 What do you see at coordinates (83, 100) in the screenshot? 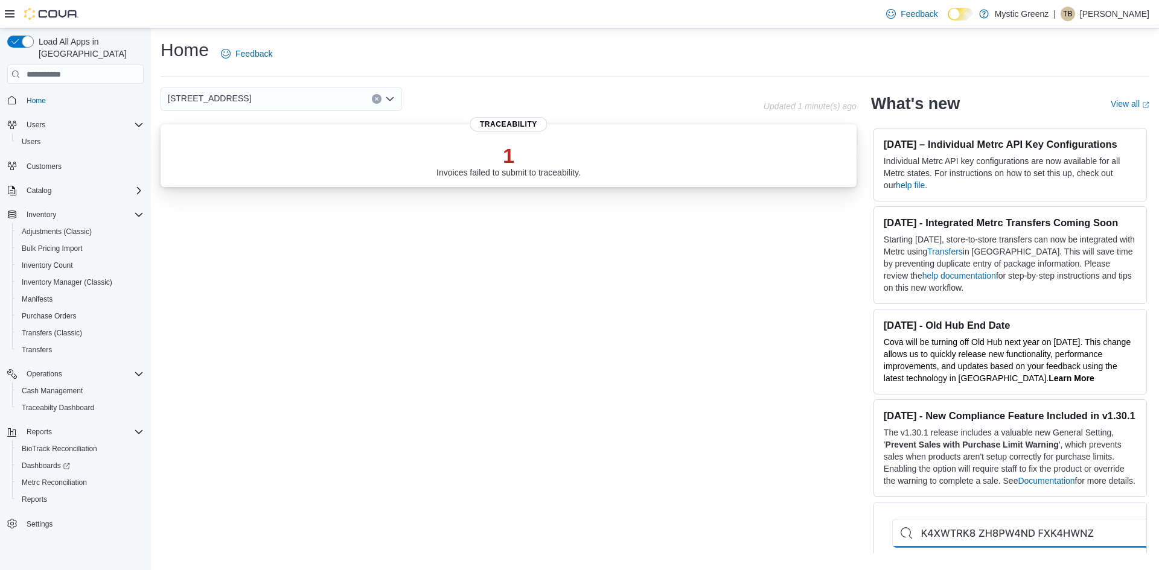
I see `span: Home` at bounding box center [83, 100].